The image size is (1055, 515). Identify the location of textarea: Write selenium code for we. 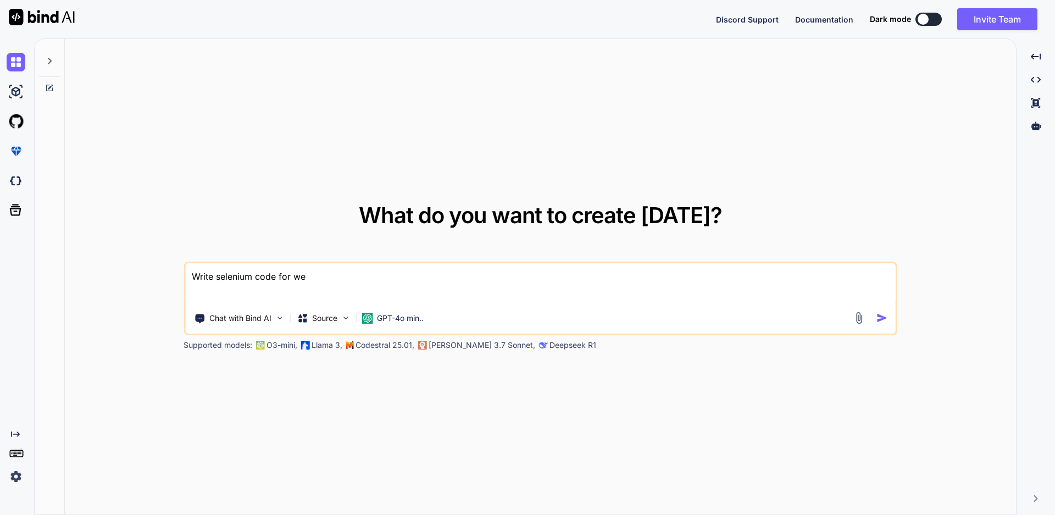
(540, 283).